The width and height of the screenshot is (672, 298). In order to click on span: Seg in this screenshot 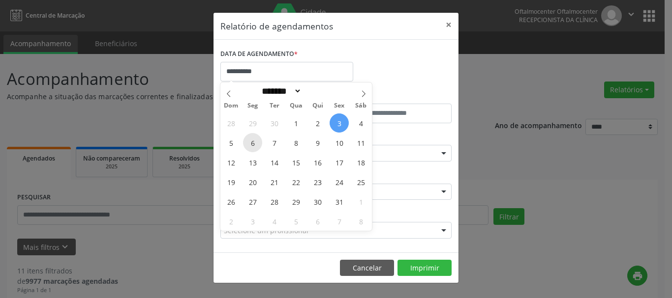, I will do `click(253, 106)`.